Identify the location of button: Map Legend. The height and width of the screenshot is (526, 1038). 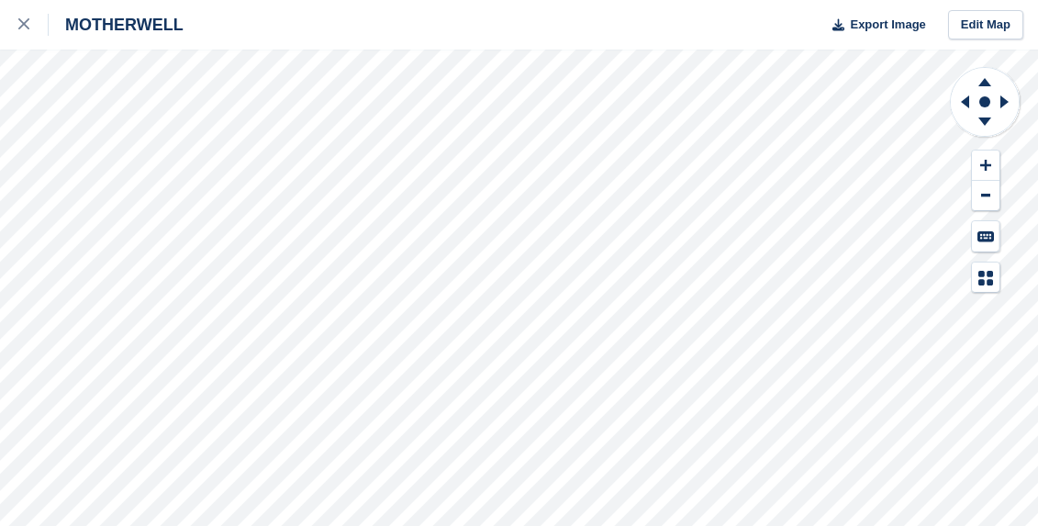
(986, 277).